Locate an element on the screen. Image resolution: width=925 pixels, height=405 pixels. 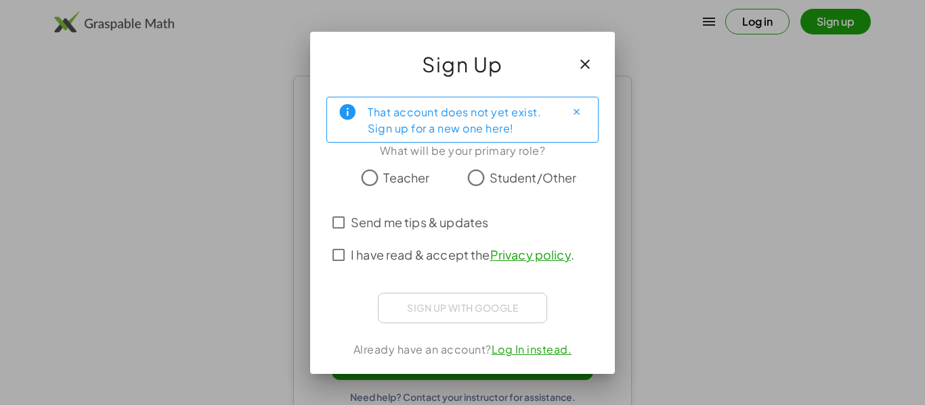
a: Log In instead. is located at coordinates (531, 349).